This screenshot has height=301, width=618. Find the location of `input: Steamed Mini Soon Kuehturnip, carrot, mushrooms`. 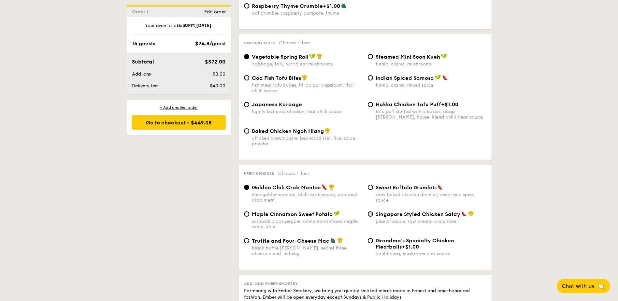

input: Steamed Mini Soon Kuehturnip, carrot, mushrooms is located at coordinates (370, 57).